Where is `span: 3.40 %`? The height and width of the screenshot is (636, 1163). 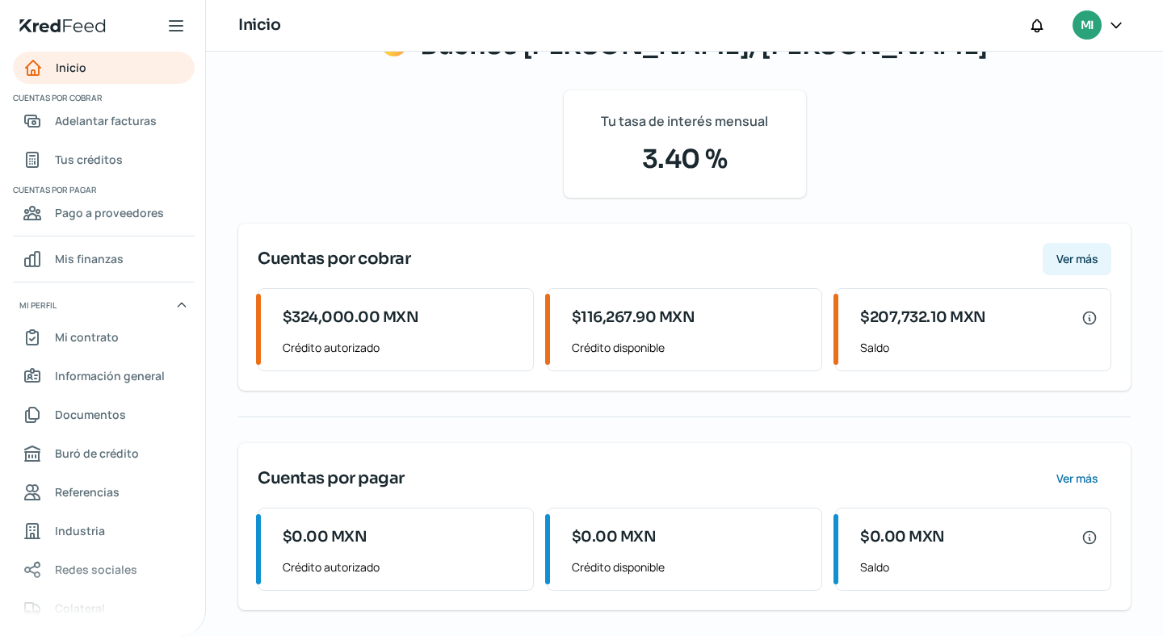
span: 3.40 % is located at coordinates (685, 159).